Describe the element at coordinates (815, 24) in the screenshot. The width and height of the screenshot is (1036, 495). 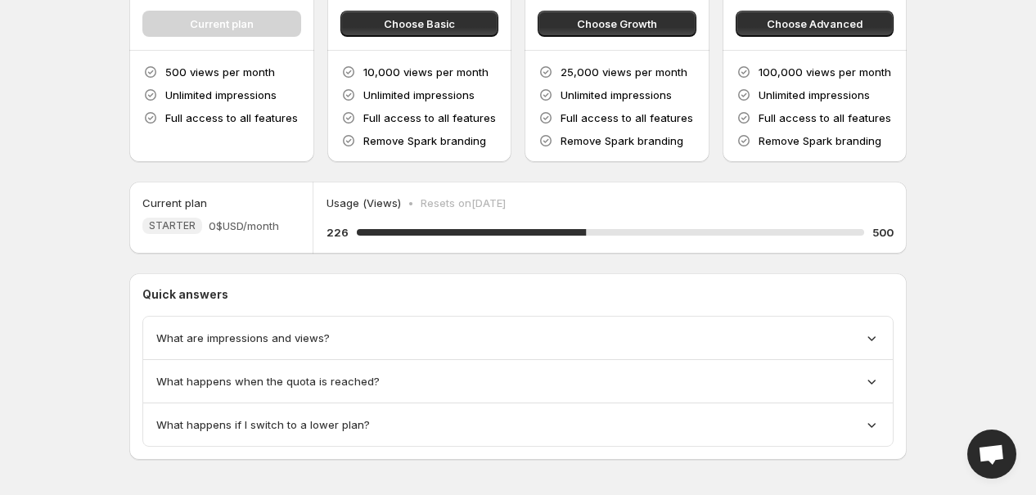
I see `button: Choose Advanced` at that location.